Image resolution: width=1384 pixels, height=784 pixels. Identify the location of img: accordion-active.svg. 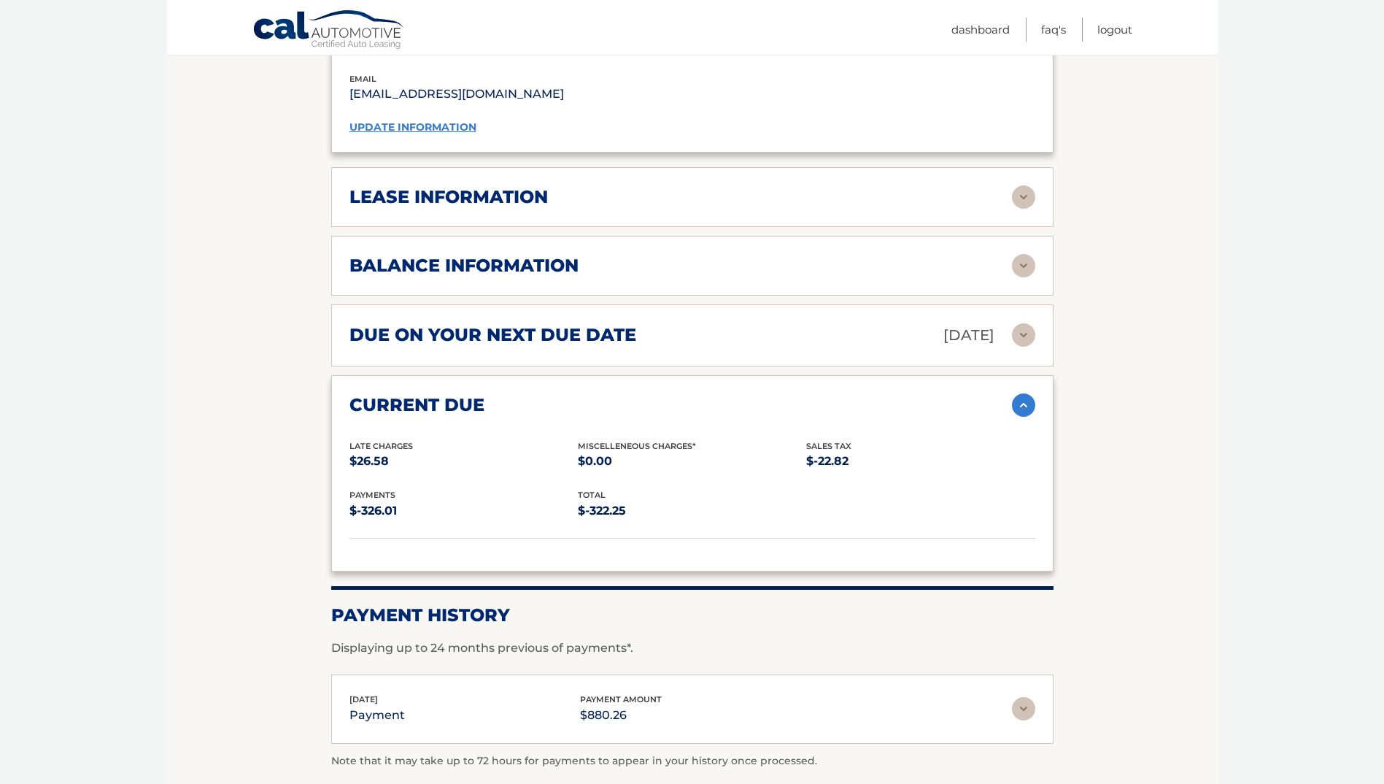
(1024, 405).